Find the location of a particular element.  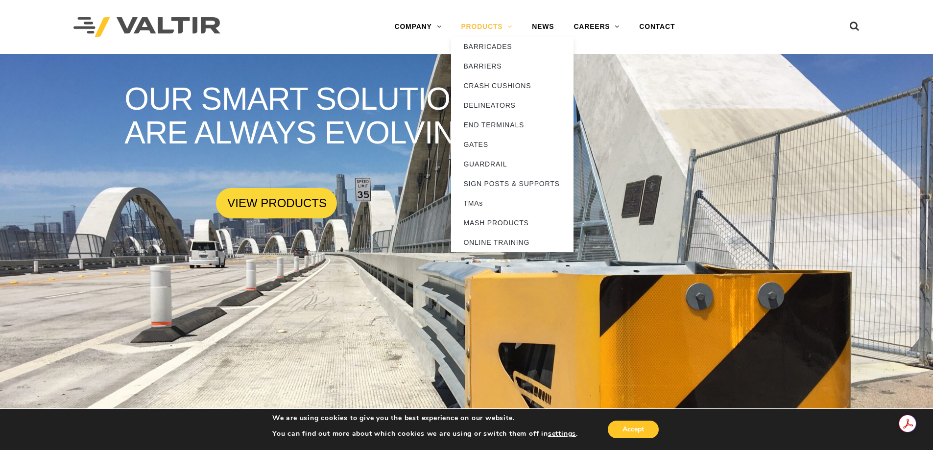

a: BARRIERS is located at coordinates (512, 66).